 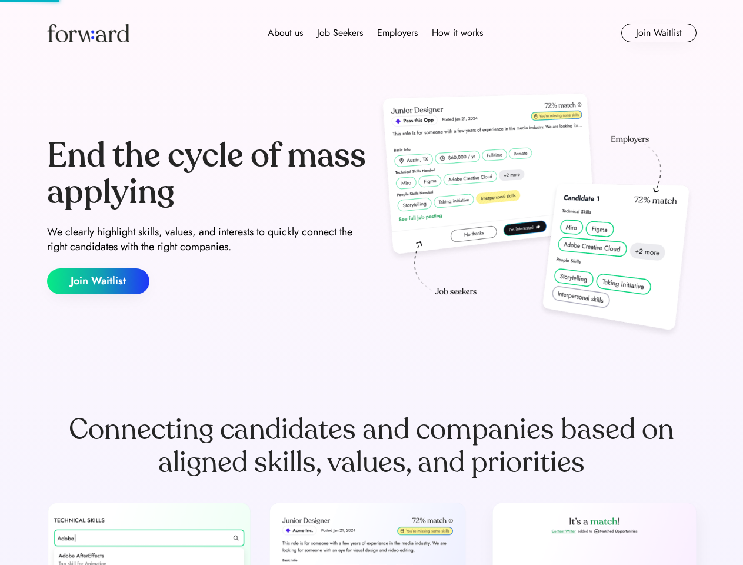 I want to click on div: About us, so click(x=285, y=33).